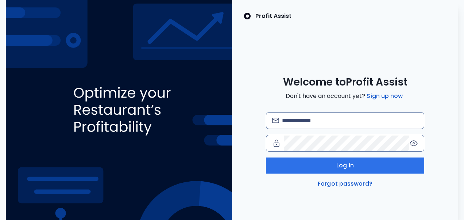 This screenshot has height=220, width=464. I want to click on img: SpotOn Logo, so click(247, 16).